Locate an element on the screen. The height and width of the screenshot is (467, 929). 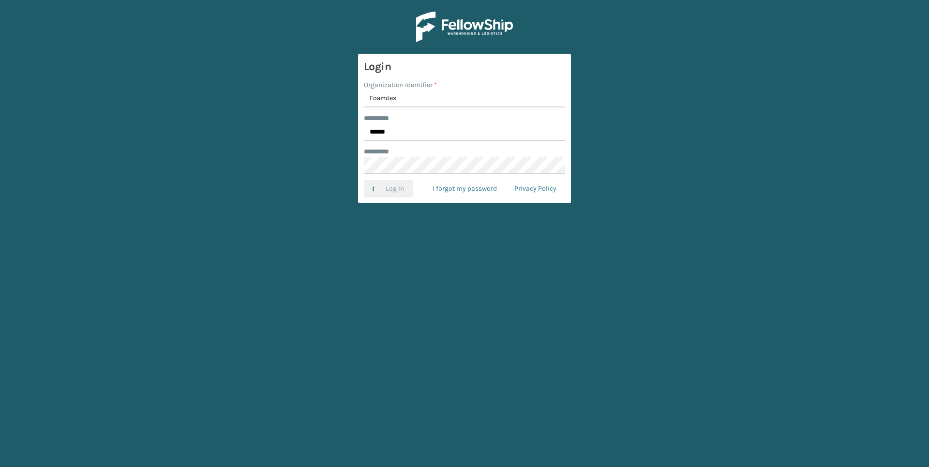
button: Log In is located at coordinates (388, 189).